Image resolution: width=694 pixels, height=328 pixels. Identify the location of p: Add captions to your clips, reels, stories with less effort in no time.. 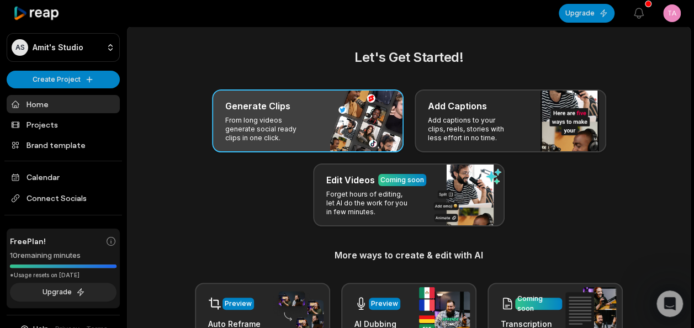
(470, 129).